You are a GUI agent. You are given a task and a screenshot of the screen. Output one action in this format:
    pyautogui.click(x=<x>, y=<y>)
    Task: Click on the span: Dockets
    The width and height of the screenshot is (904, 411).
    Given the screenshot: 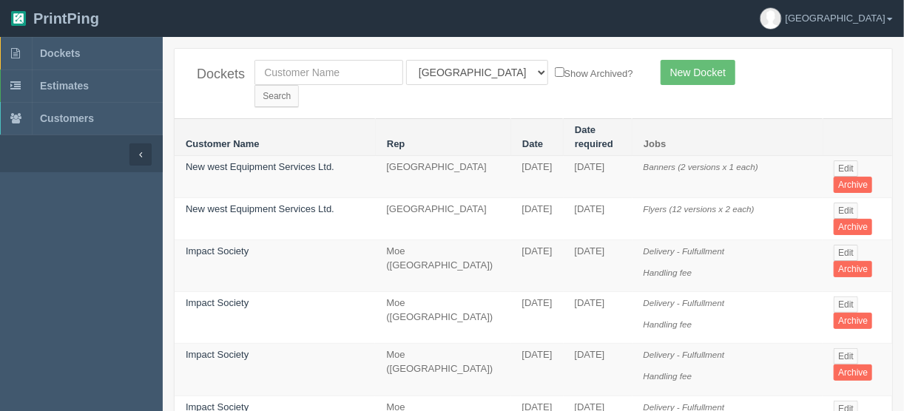 What is the action you would take?
    pyautogui.click(x=60, y=53)
    